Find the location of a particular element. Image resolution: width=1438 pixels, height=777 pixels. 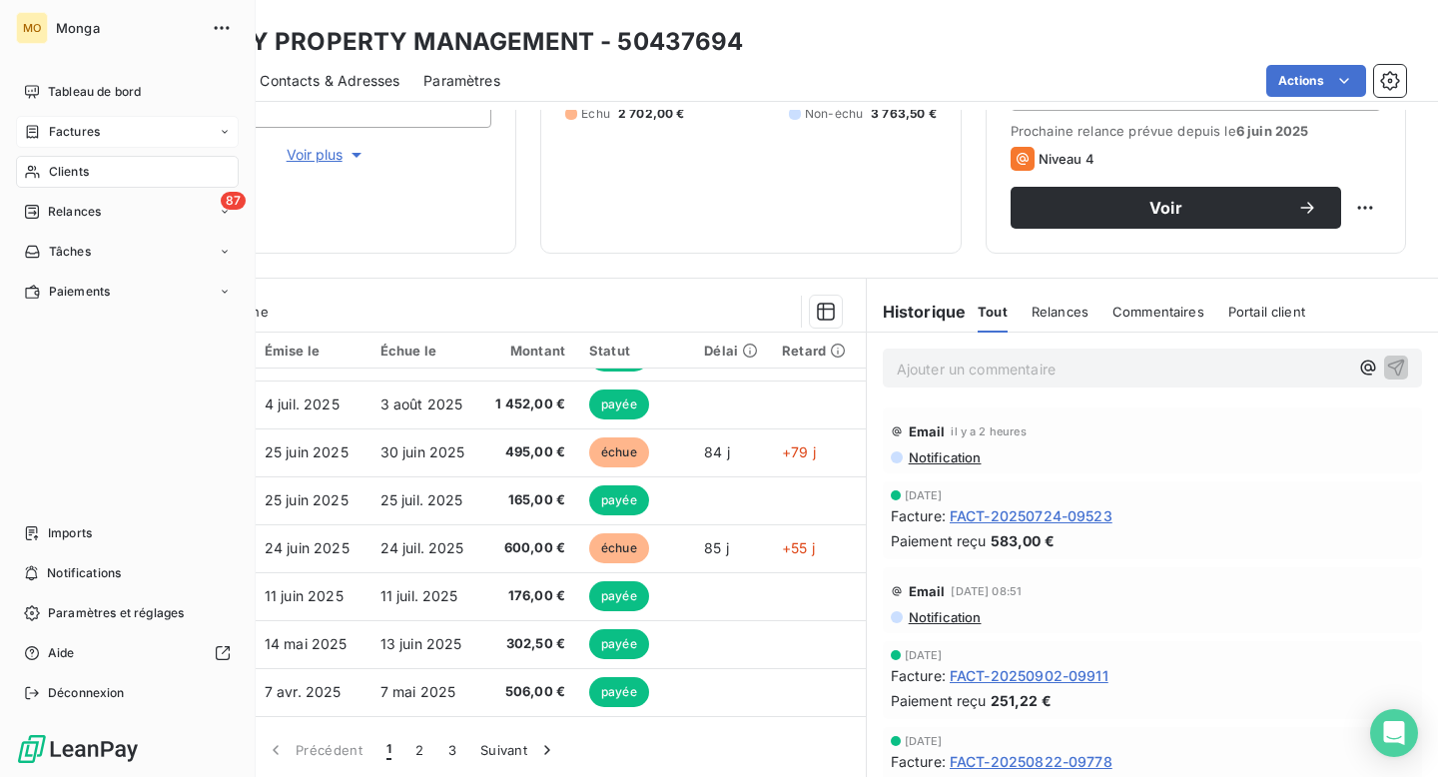

div: Échue le is located at coordinates (426, 351).